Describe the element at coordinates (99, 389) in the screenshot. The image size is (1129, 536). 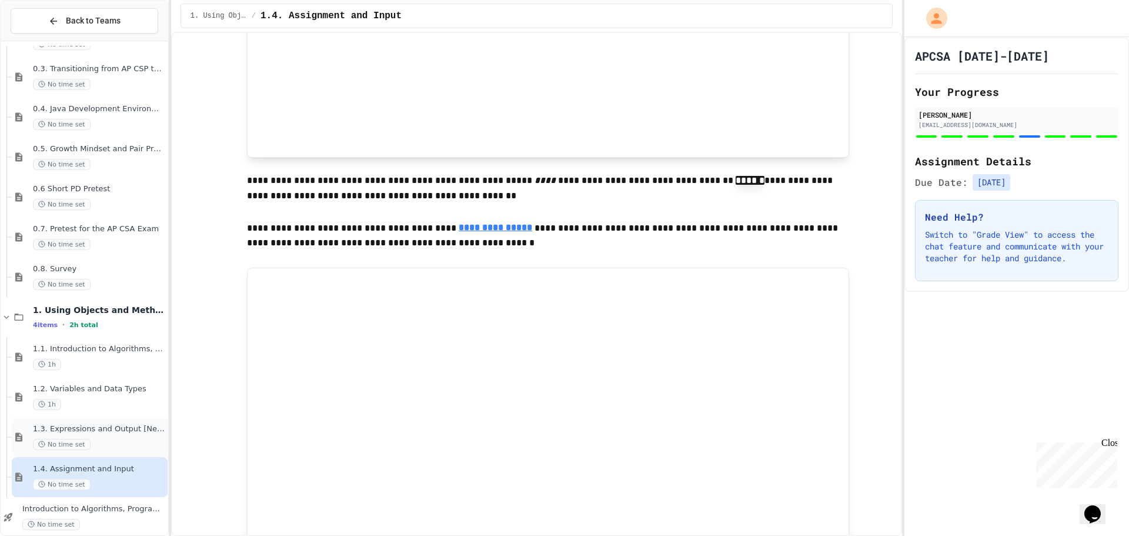
I see `span: 1.2. Variables and Data Types` at that location.